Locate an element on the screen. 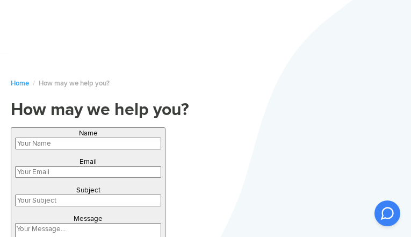  label: Email is located at coordinates (88, 162).